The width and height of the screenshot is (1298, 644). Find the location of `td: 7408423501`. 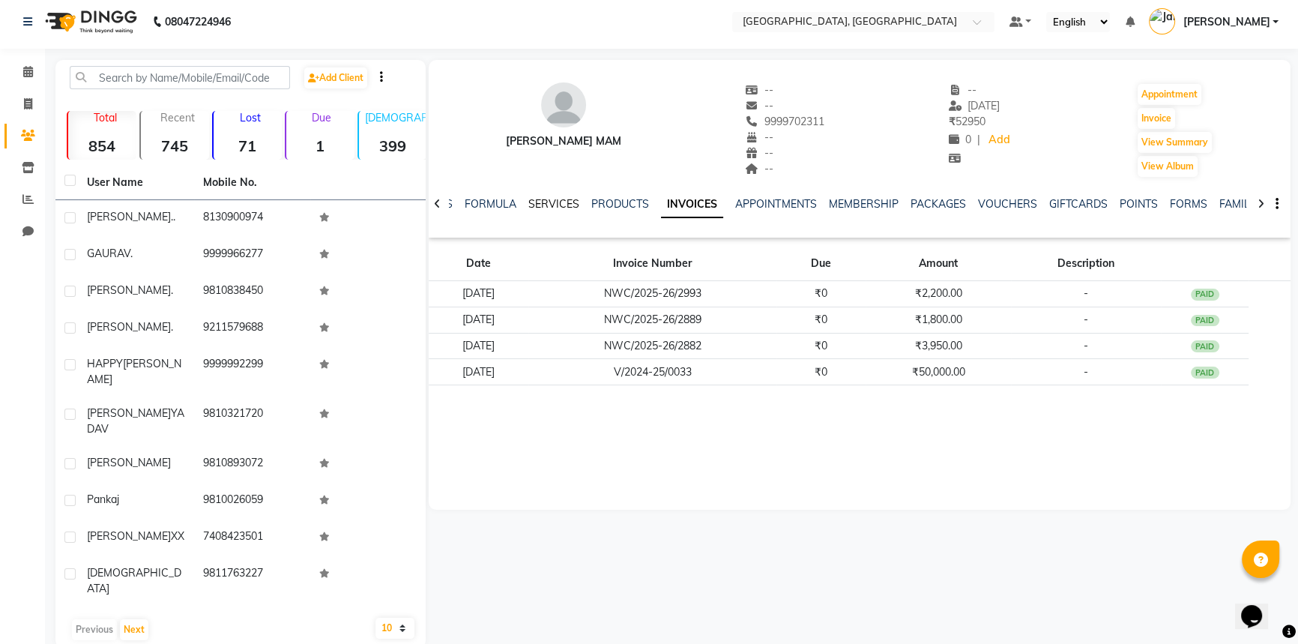

td: 7408423501 is located at coordinates (252, 537).